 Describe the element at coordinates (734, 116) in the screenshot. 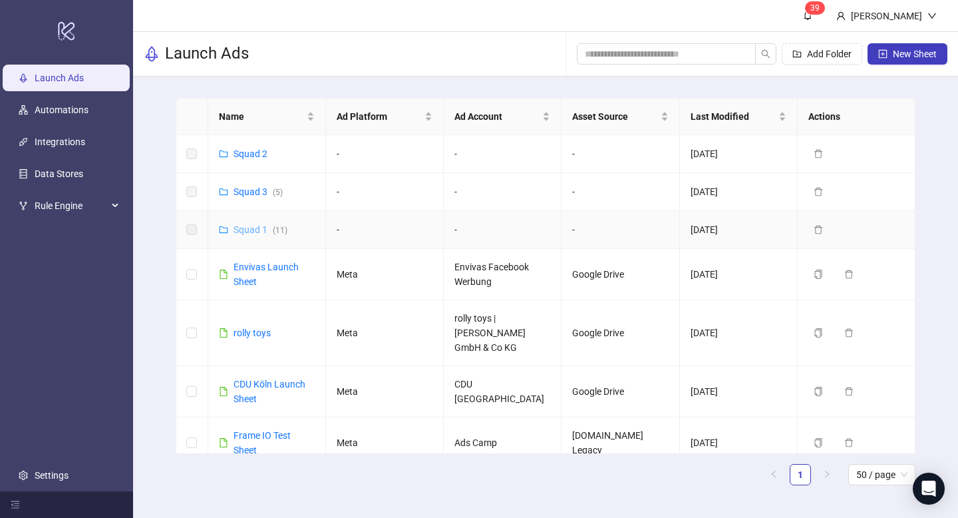

I see `span: Last Modified` at that location.